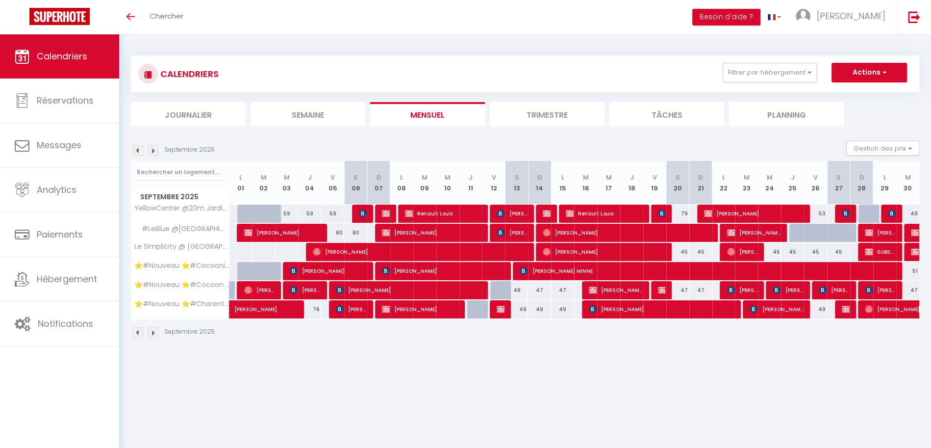  I want to click on span: ⭐️#Nouveau ⭐️#Charentais ⭐️#Biendormiracognac⭐️, so click(182, 304).